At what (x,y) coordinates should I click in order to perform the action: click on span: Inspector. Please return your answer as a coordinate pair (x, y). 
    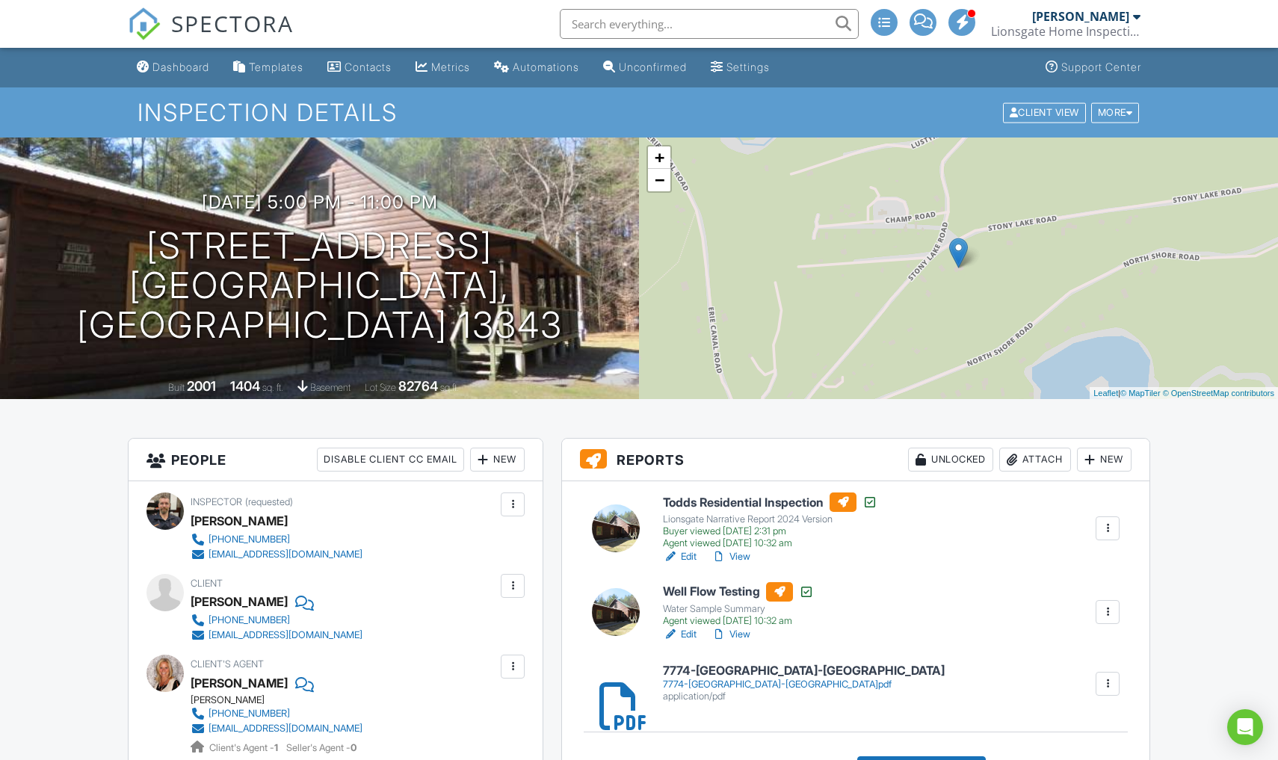
    Looking at the image, I should click on (216, 501).